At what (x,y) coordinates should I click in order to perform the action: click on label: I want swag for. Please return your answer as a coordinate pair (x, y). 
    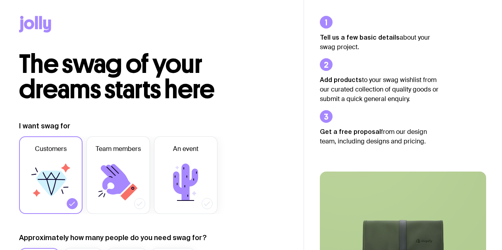
    Looking at the image, I should click on (44, 126).